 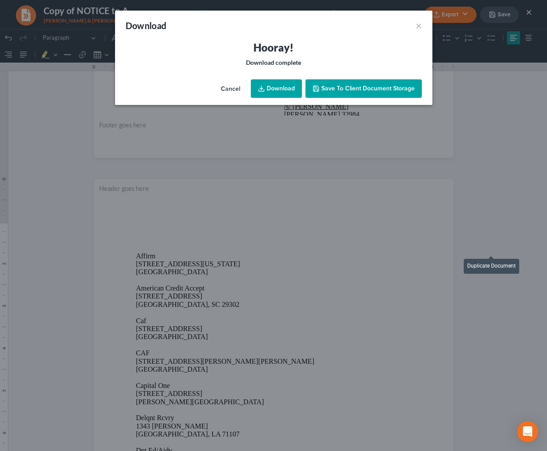 I want to click on div: 7, so click(x=389, y=37).